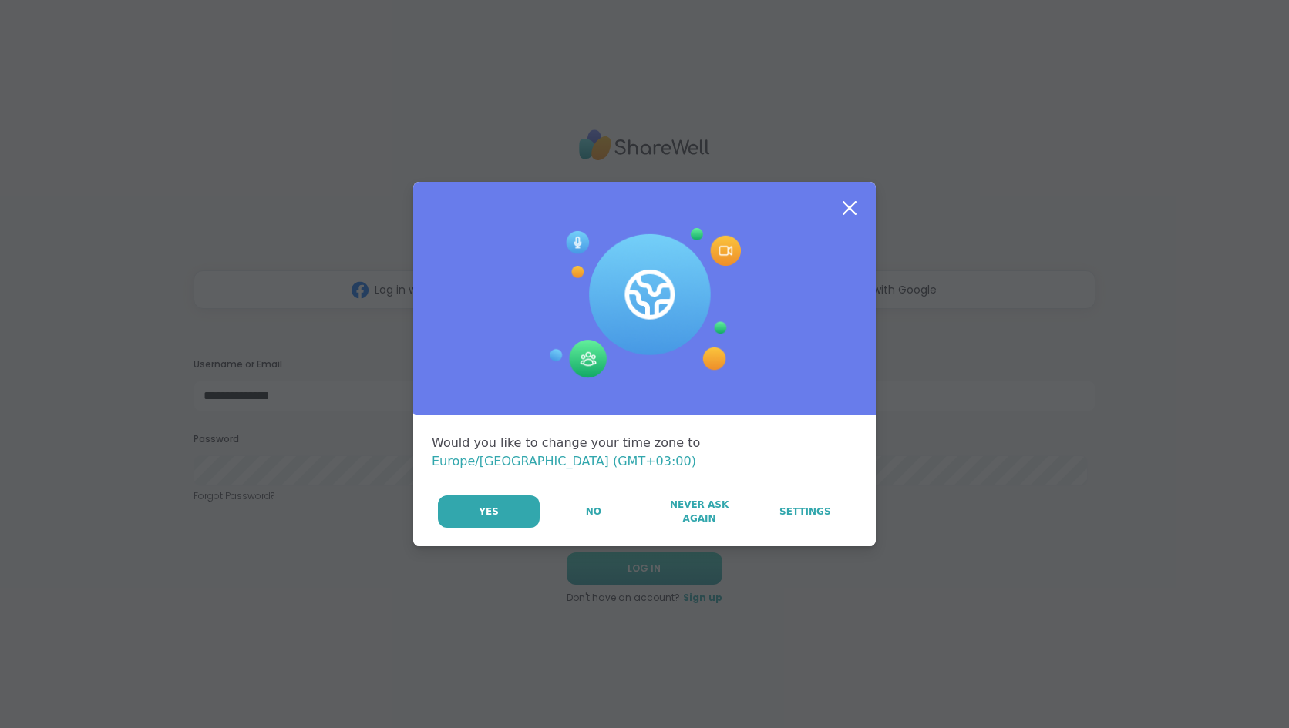 This screenshot has height=728, width=1289. Describe the element at coordinates (644, 304) in the screenshot. I see `img: Session Experience` at that location.